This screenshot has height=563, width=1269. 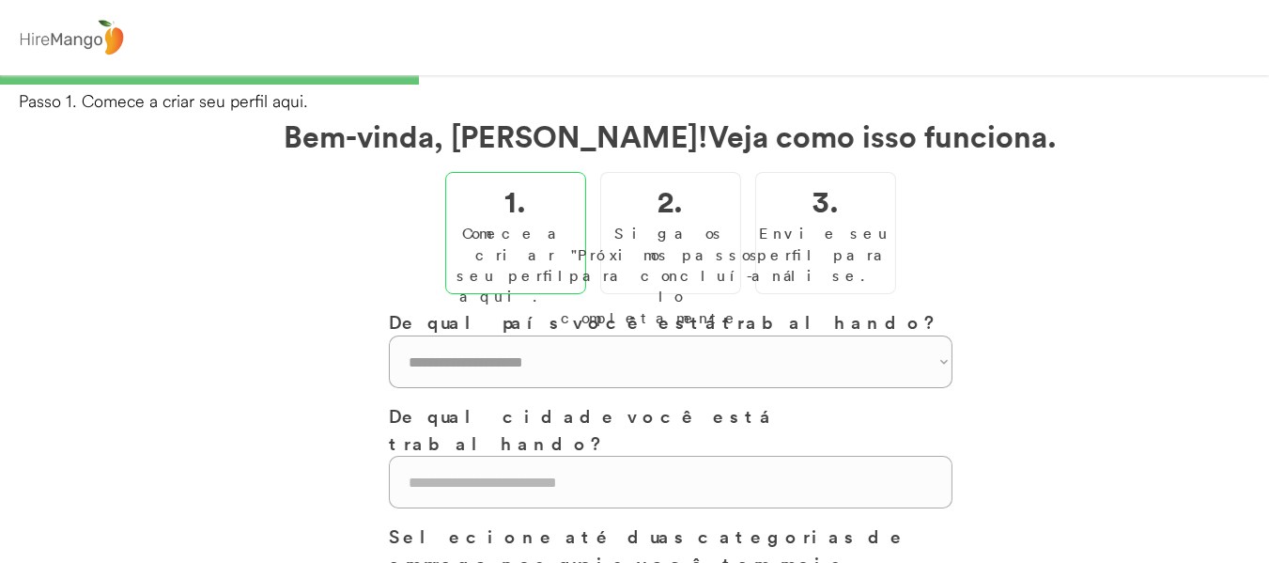 What do you see at coordinates (670, 200) in the screenshot?
I see `font: 2.` at bounding box center [670, 200].